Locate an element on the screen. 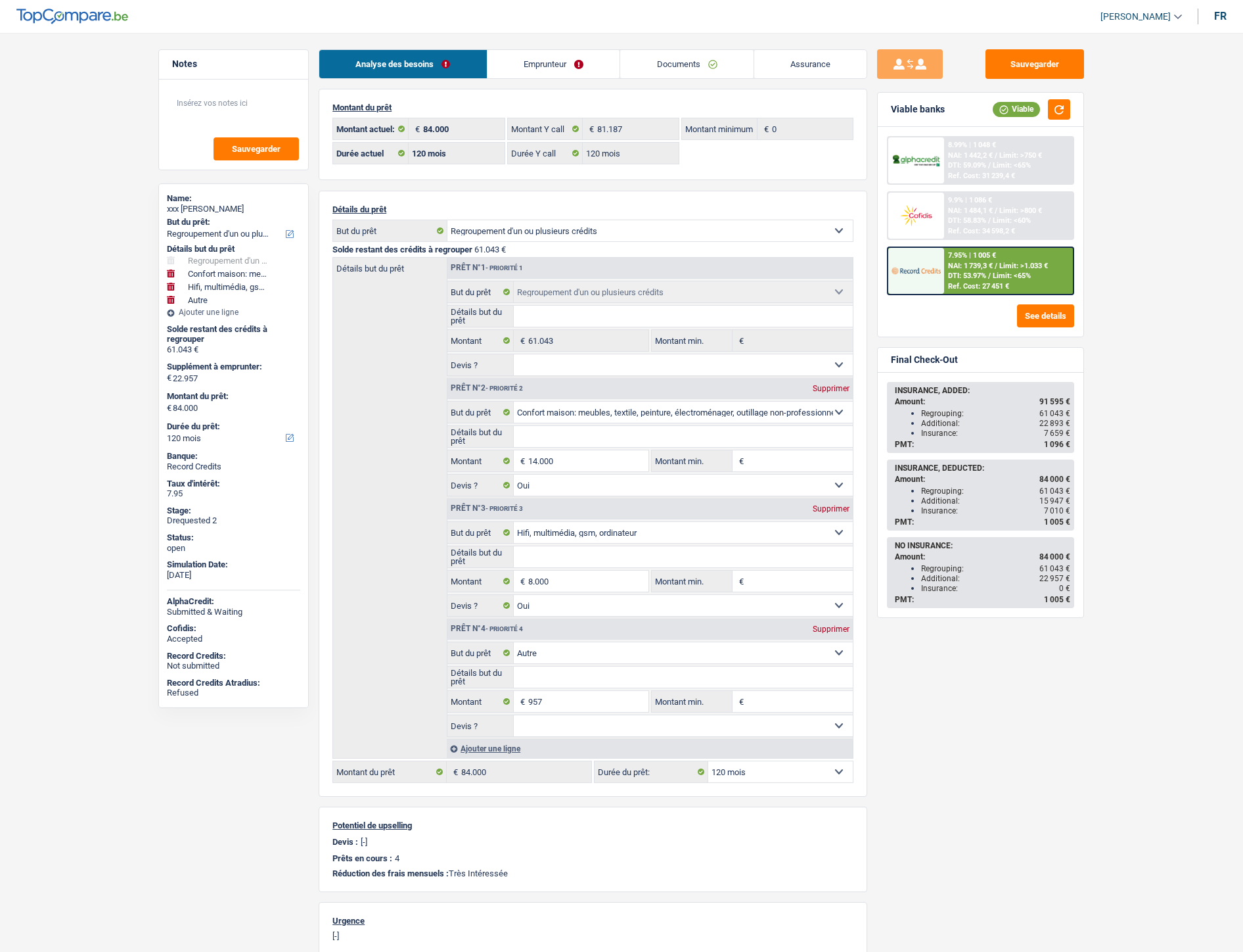 The image size is (1243, 952). div: Ref. Cost: 34 598,2 € is located at coordinates (981, 230).